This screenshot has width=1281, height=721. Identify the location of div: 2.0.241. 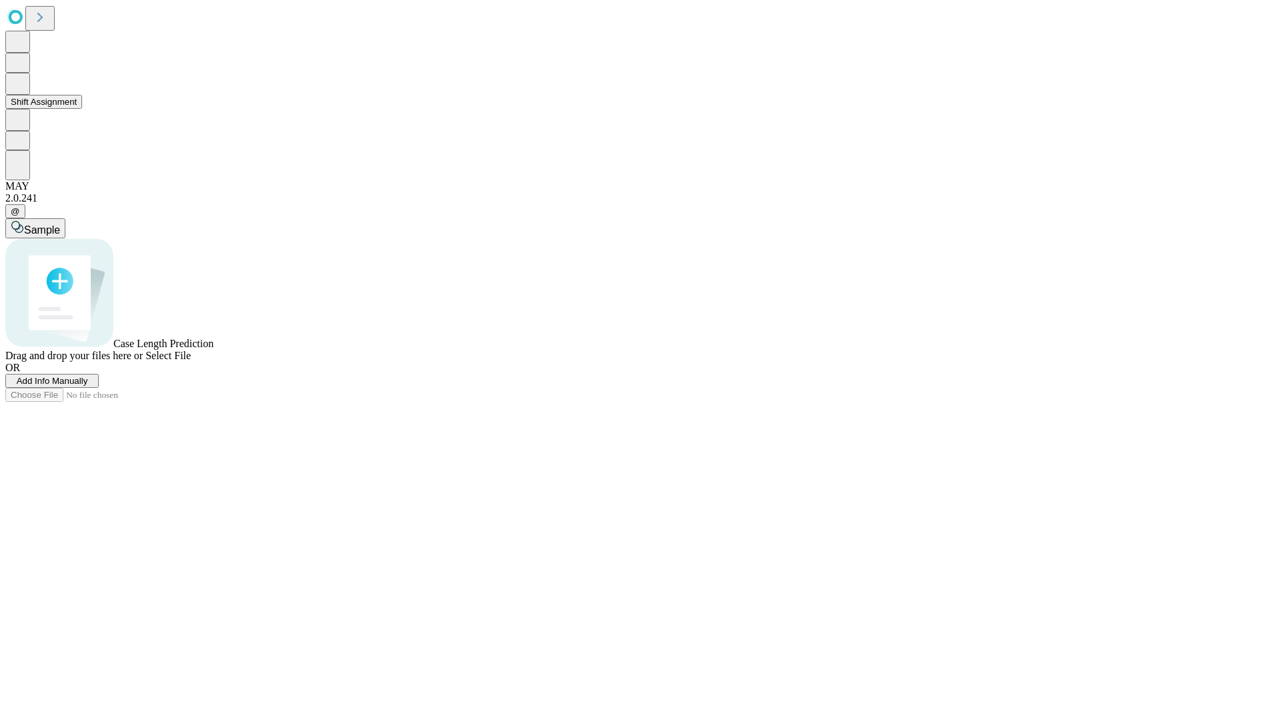
(641, 198).